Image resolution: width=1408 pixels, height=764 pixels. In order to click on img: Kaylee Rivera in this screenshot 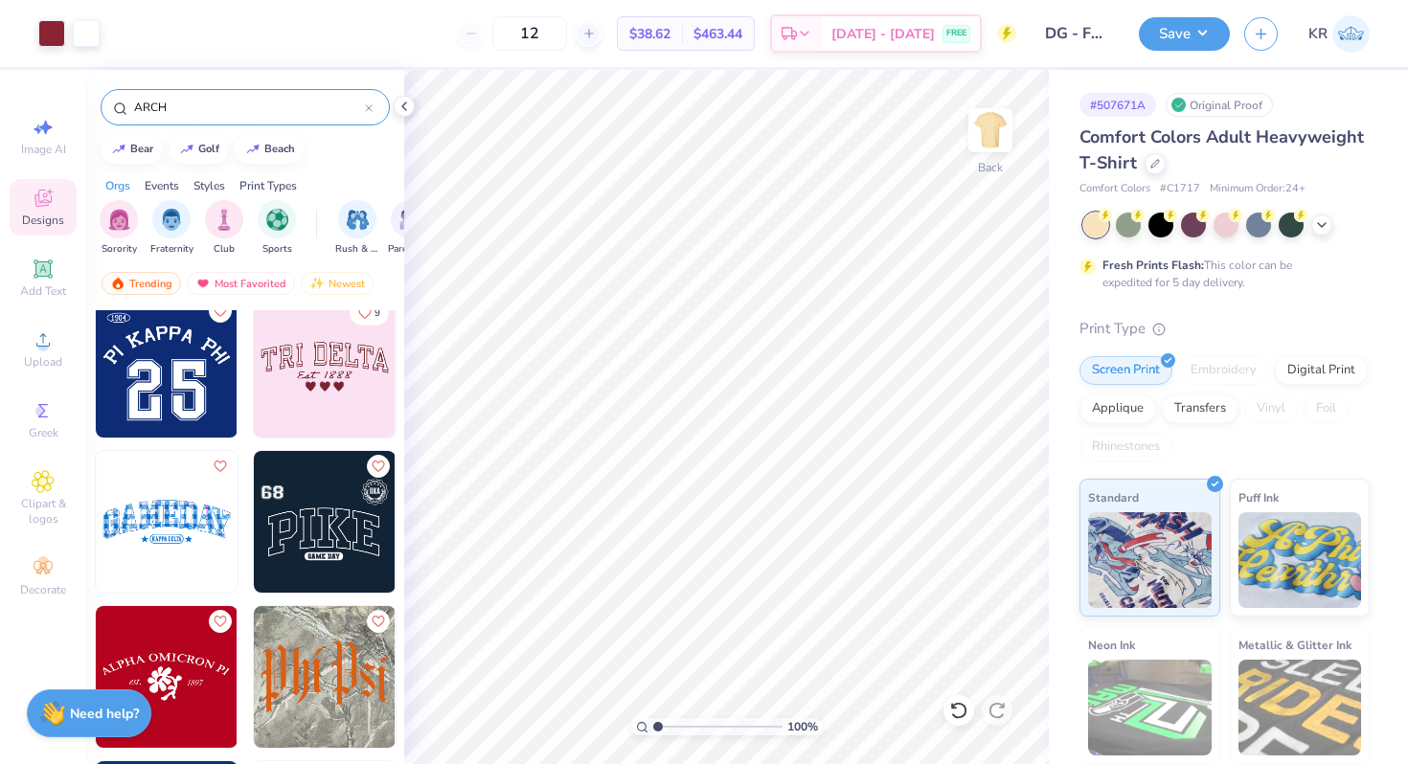, I will do `click(1350, 34)`.